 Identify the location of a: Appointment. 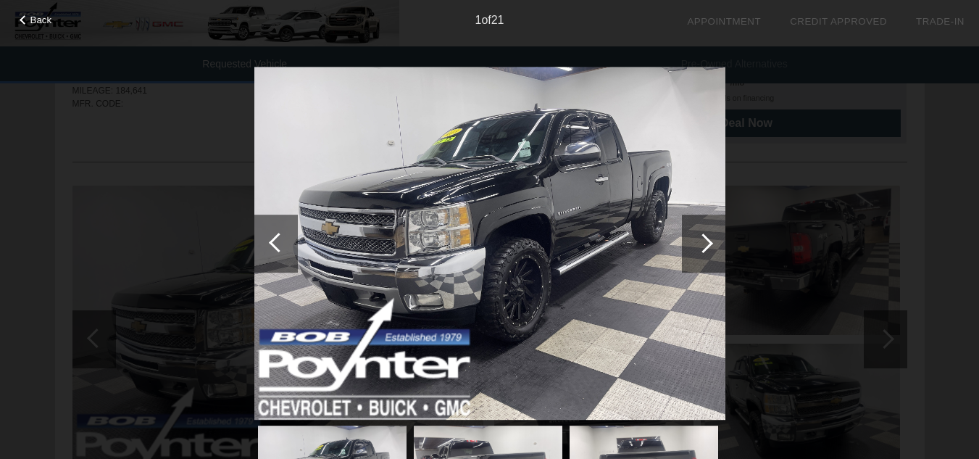
(724, 21).